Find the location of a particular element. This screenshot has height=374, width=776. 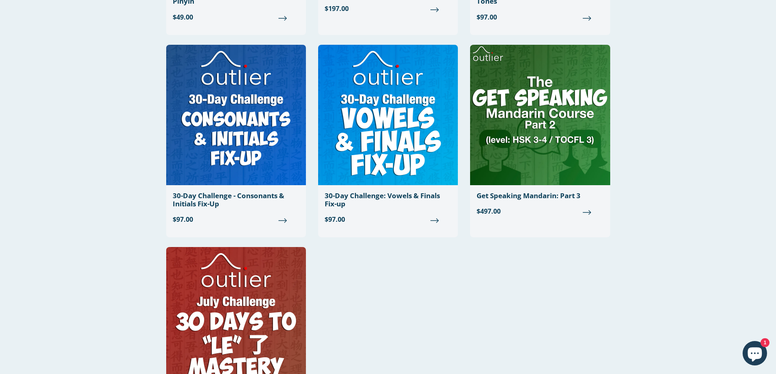

div: 30-Day Challenge: Vowels & Finals Fix-up is located at coordinates (388, 200).